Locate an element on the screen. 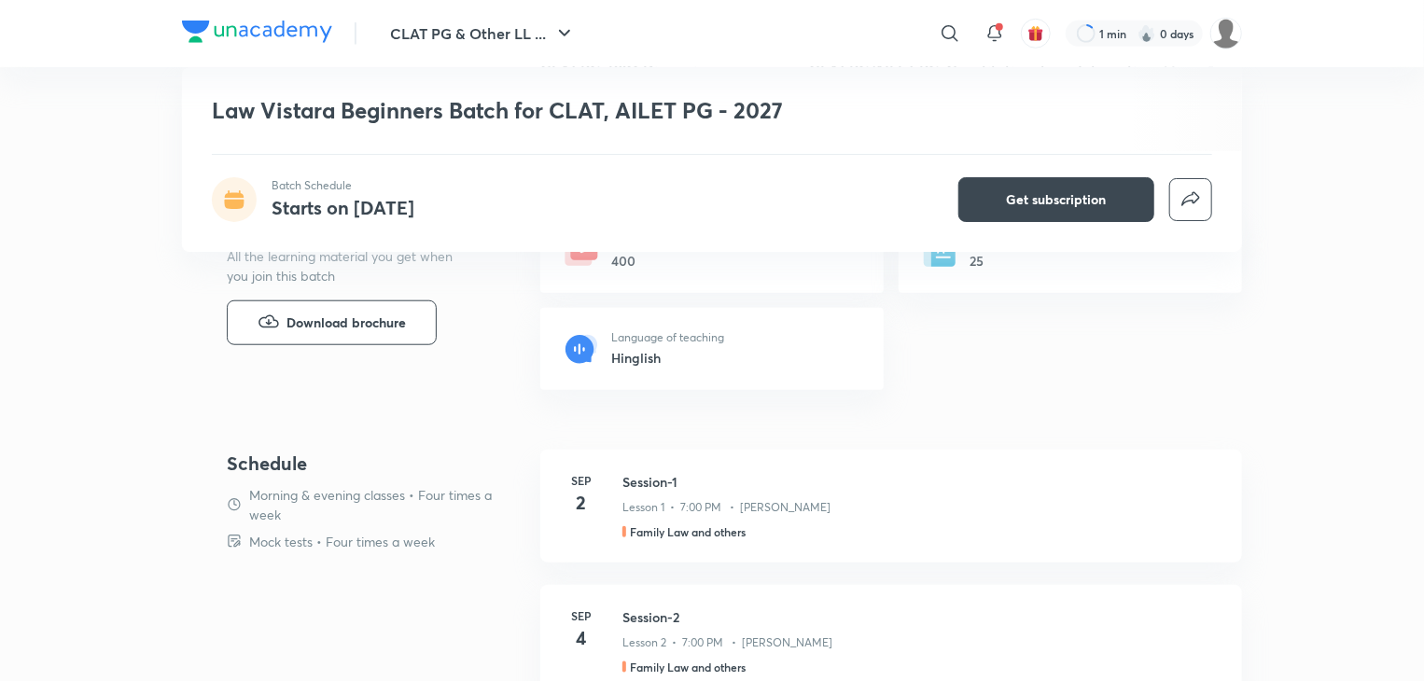 The height and width of the screenshot is (681, 1424). p: Mock tests • Four times a week is located at coordinates (341, 541).